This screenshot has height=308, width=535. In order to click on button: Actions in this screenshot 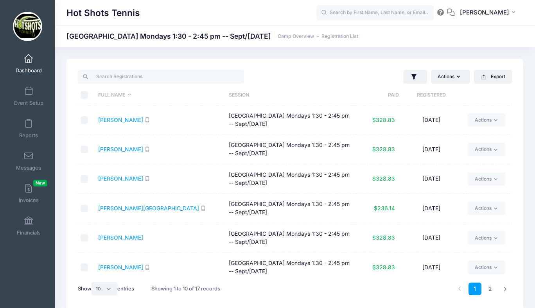, I will do `click(451, 77)`.